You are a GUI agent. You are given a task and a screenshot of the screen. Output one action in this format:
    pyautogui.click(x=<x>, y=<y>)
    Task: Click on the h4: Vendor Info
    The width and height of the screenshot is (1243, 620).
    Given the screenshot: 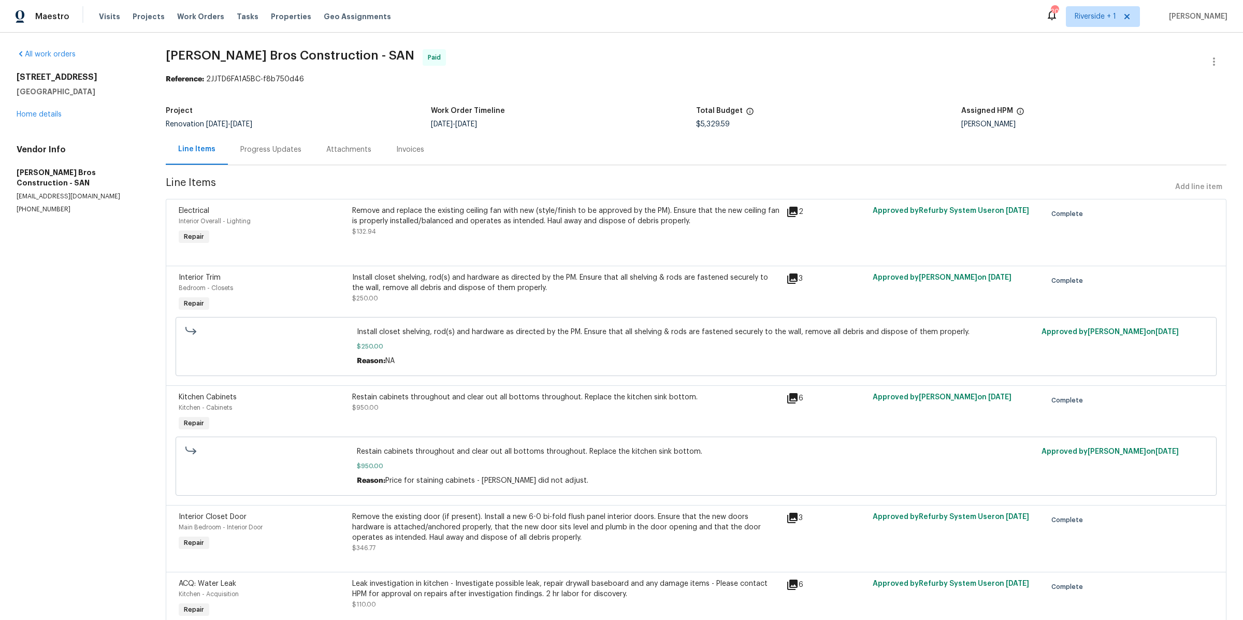 What is the action you would take?
    pyautogui.click(x=79, y=150)
    